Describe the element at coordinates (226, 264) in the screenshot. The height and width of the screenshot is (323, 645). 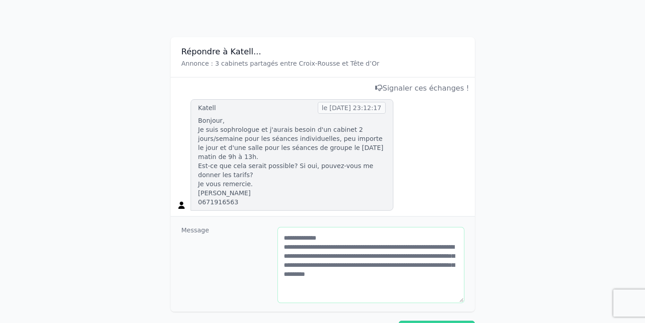
I see `dt: Message` at that location.